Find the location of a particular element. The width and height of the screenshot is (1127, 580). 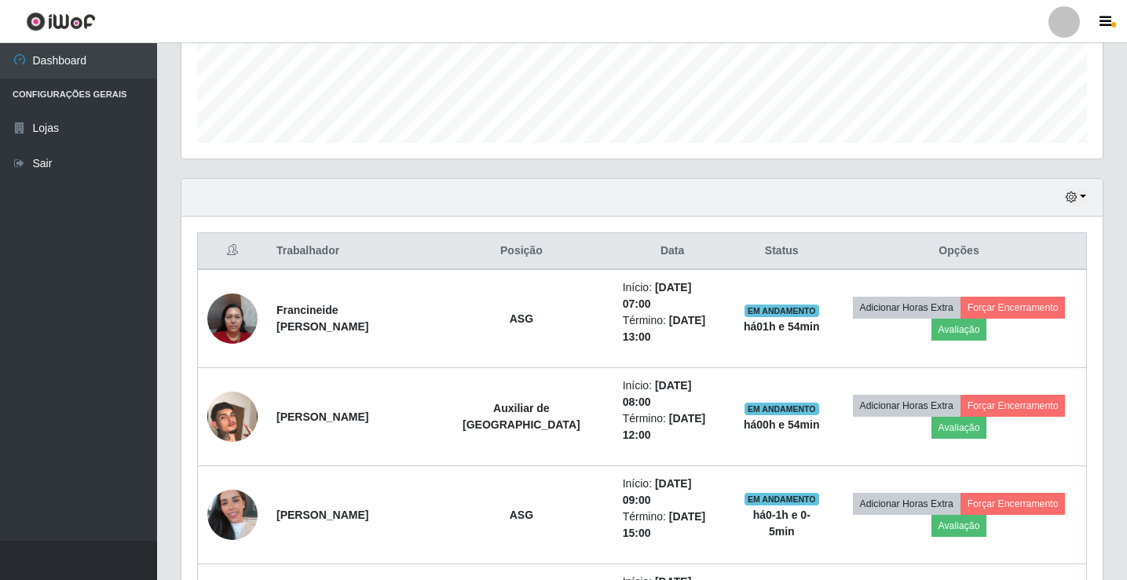

th: Status is located at coordinates (781, 251).